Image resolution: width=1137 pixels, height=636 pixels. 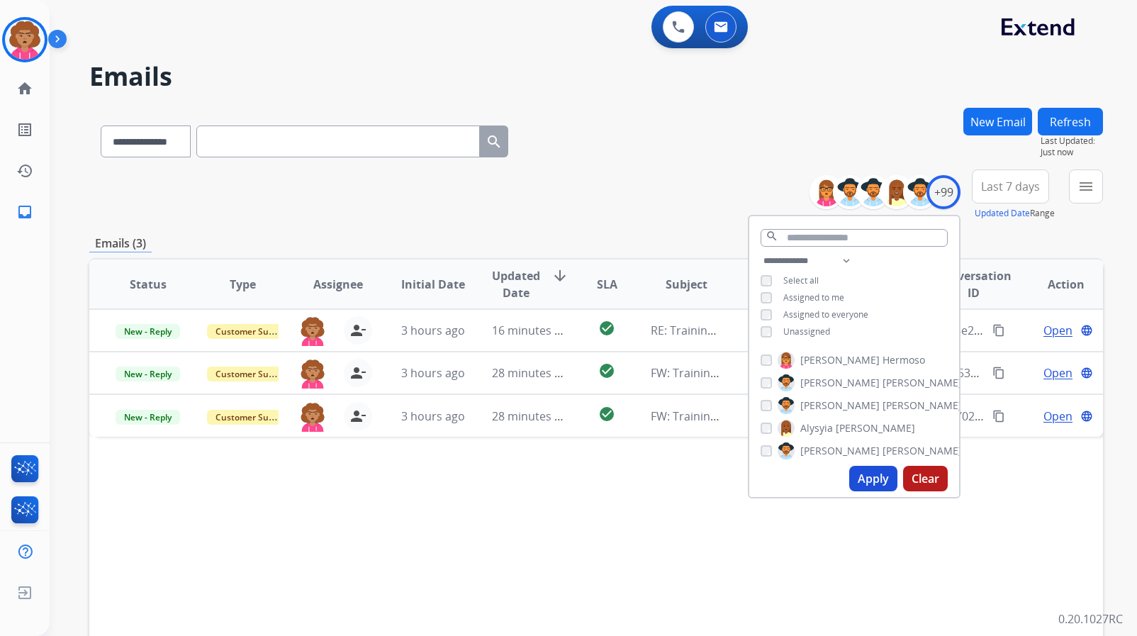 What do you see at coordinates (25, 40) in the screenshot?
I see `img: avatar` at bounding box center [25, 40].